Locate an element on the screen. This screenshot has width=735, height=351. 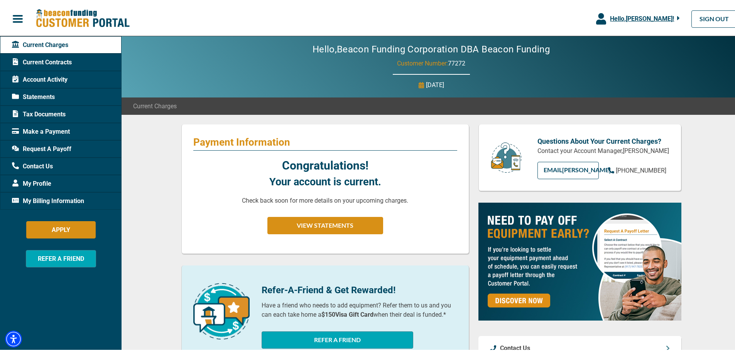
span: Statements is located at coordinates (33, 96).